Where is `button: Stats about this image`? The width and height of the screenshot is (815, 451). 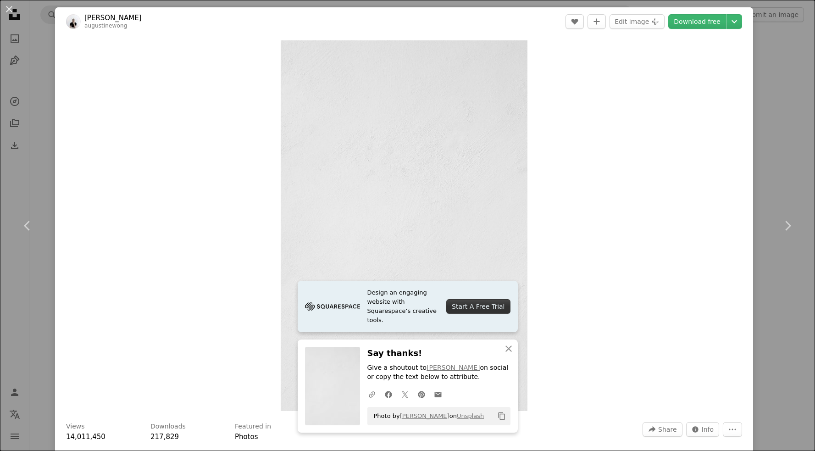 button: Stats about this image is located at coordinates (703, 429).